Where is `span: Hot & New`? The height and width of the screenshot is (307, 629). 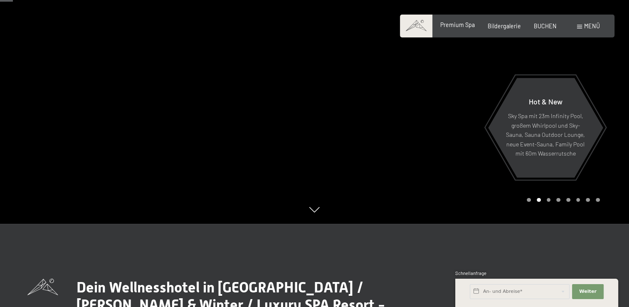 span: Hot & New is located at coordinates (545, 101).